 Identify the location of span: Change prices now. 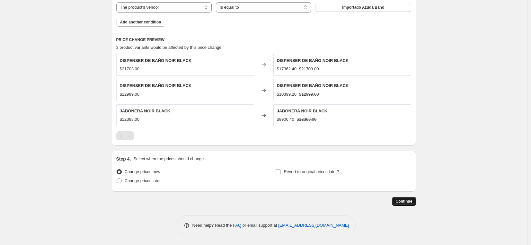
(142, 171).